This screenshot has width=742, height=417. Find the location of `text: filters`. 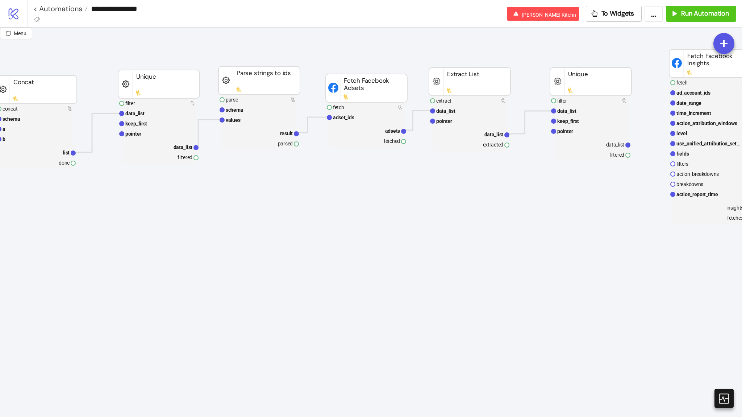

text: filters is located at coordinates (682, 164).